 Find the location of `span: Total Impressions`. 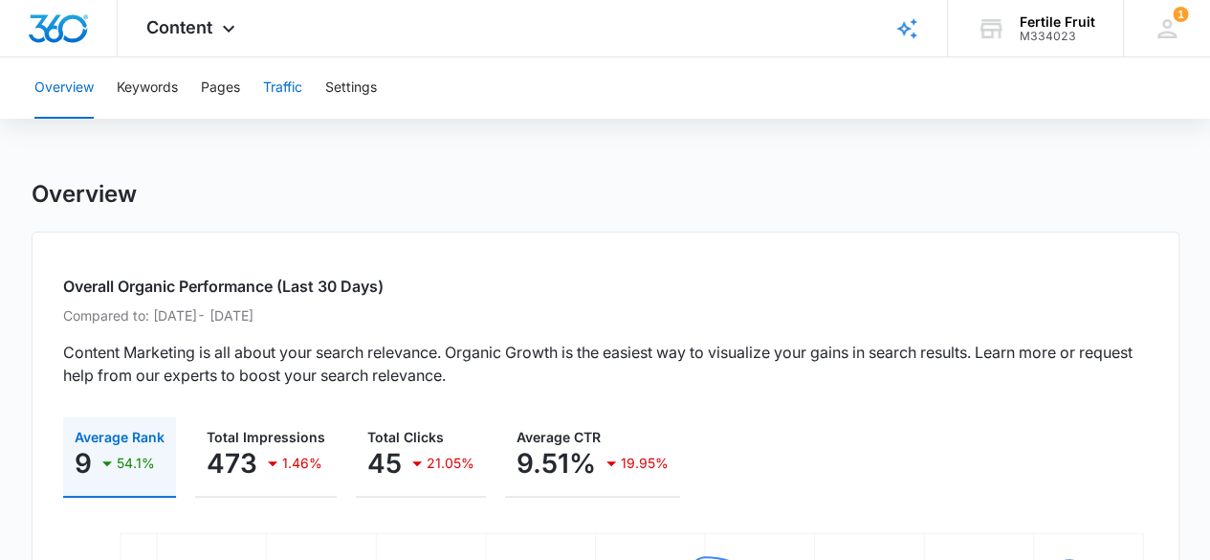

span: Total Impressions is located at coordinates (266, 436).